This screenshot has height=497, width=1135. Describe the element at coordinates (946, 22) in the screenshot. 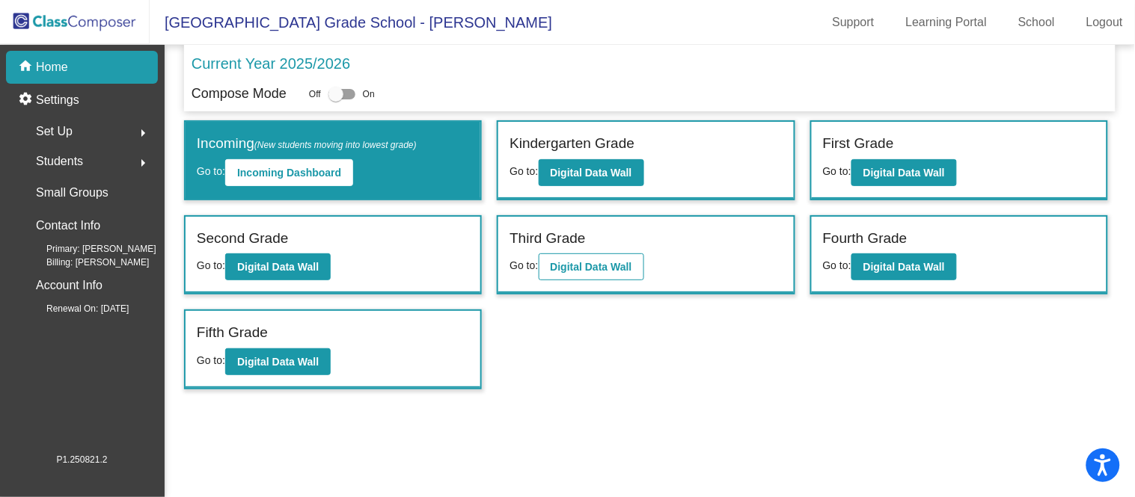

I see `a: Learning Portal` at that location.